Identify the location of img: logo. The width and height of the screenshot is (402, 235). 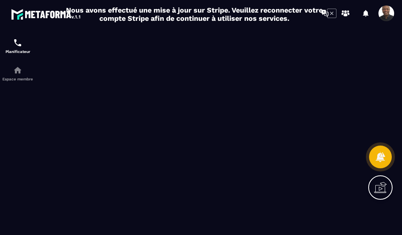
(46, 14).